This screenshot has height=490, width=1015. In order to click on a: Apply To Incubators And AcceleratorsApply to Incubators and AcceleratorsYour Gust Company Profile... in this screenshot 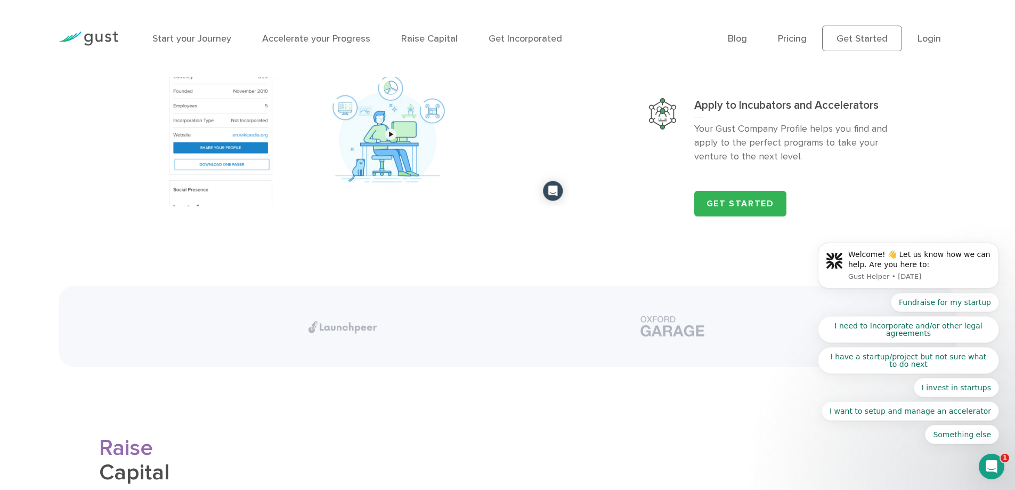, I will do `click(775, 131)`.